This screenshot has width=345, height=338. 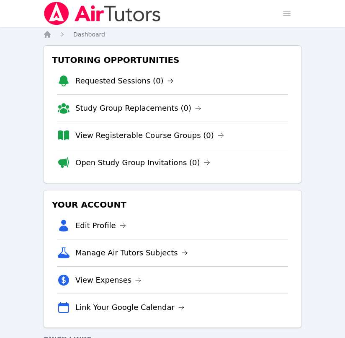 What do you see at coordinates (101, 225) in the screenshot?
I see `a: Edit Profile` at bounding box center [101, 225].